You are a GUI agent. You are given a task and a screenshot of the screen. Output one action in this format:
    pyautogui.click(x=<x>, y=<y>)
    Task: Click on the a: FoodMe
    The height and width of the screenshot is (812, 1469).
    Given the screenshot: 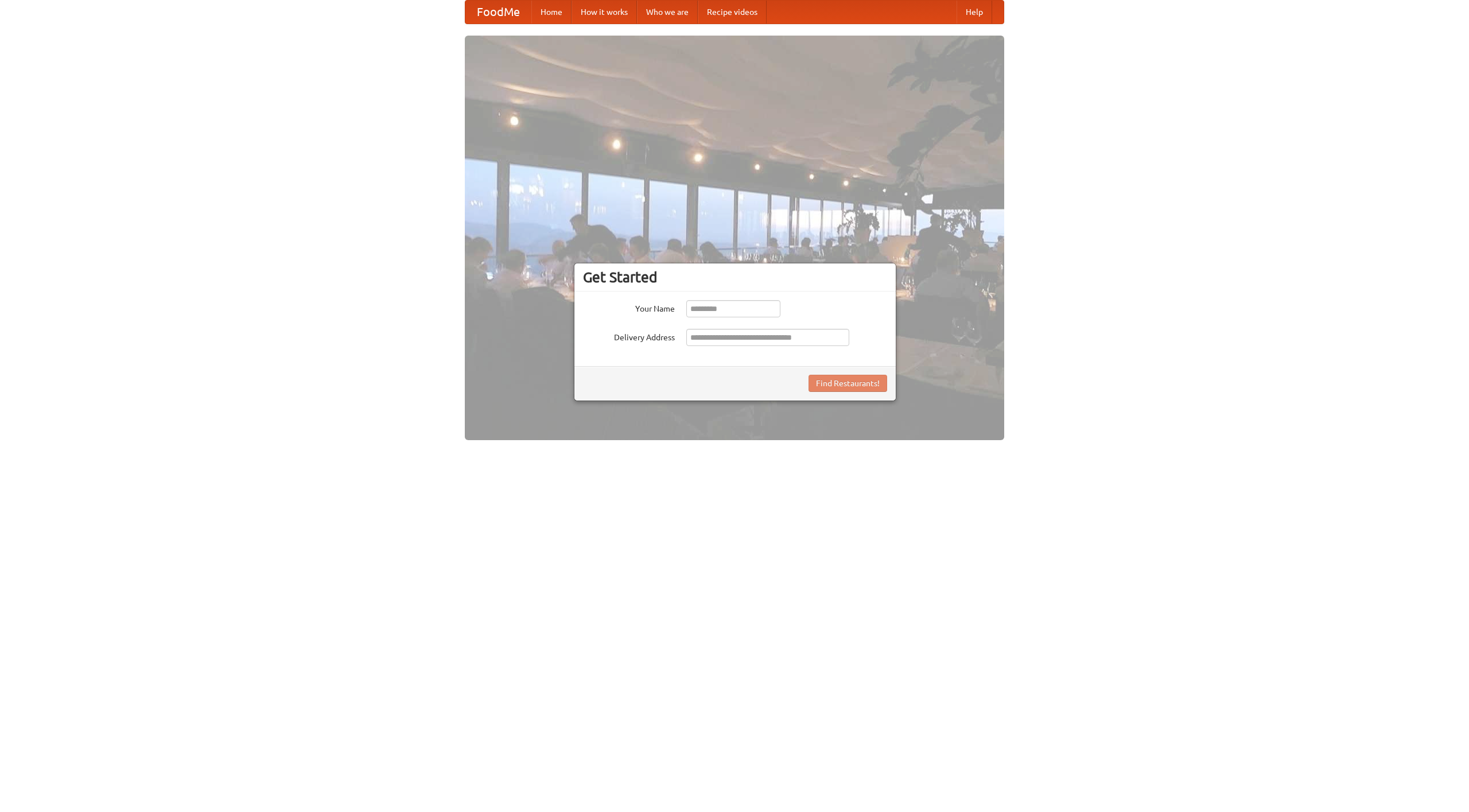 What is the action you would take?
    pyautogui.click(x=498, y=12)
    